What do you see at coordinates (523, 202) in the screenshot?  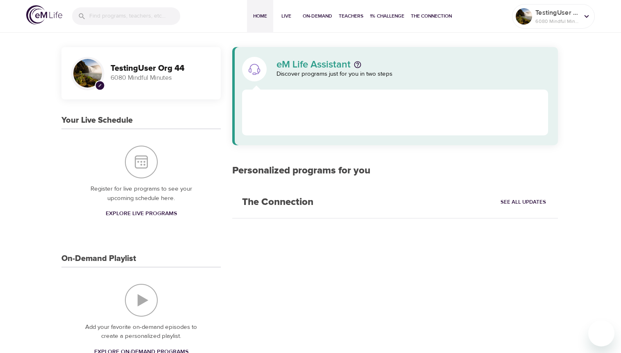 I see `span: See All Updates` at bounding box center [523, 202].